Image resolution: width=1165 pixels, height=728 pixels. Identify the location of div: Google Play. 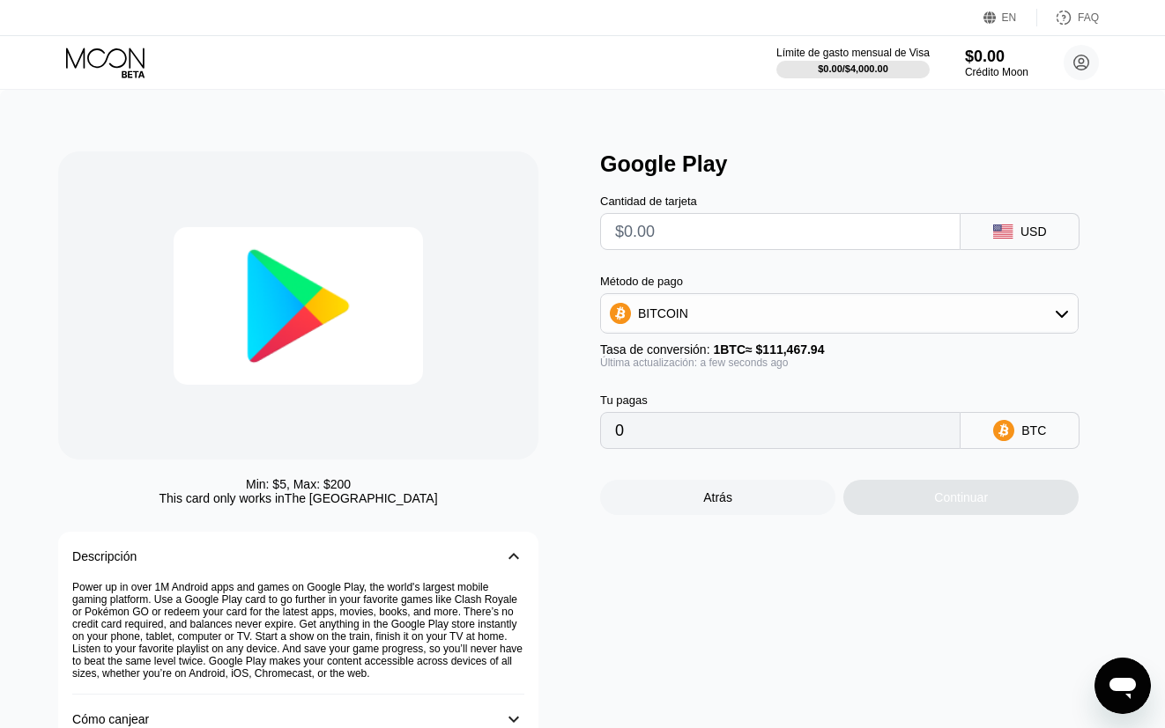
(862, 164).